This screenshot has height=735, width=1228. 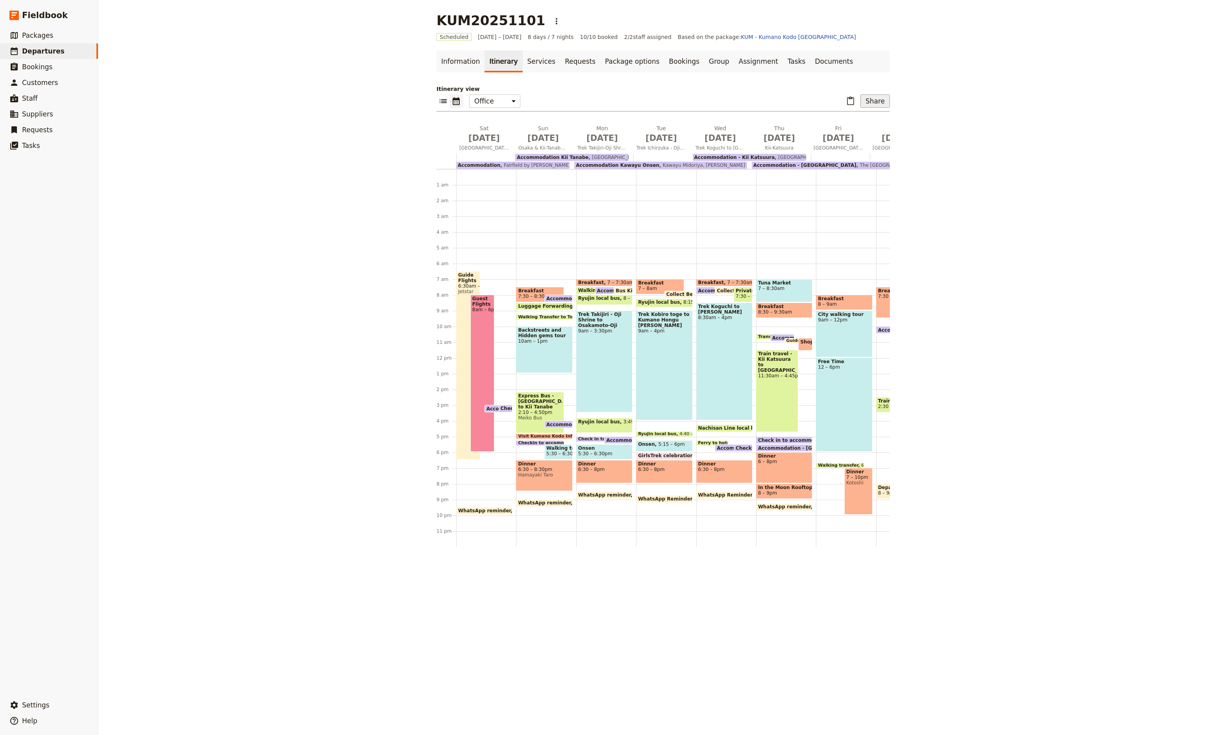 I want to click on div: Accommodation Kii Tanabe, so click(x=611, y=290).